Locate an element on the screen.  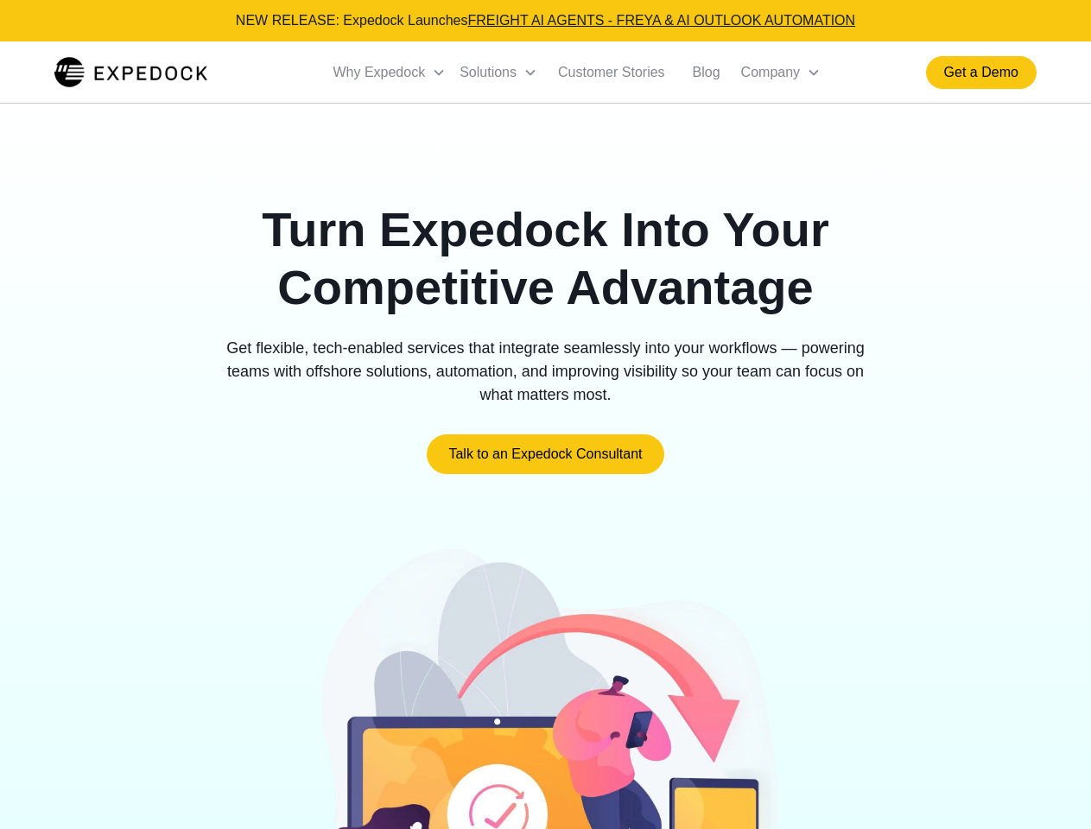
div: Why Expedock is located at coordinates (378, 73).